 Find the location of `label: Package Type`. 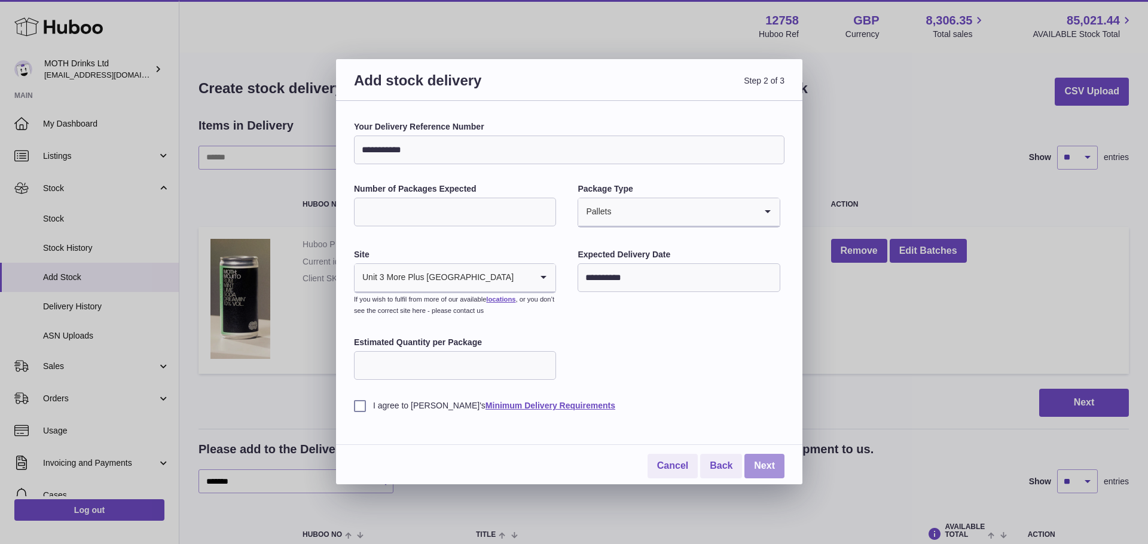

label: Package Type is located at coordinates (678, 189).